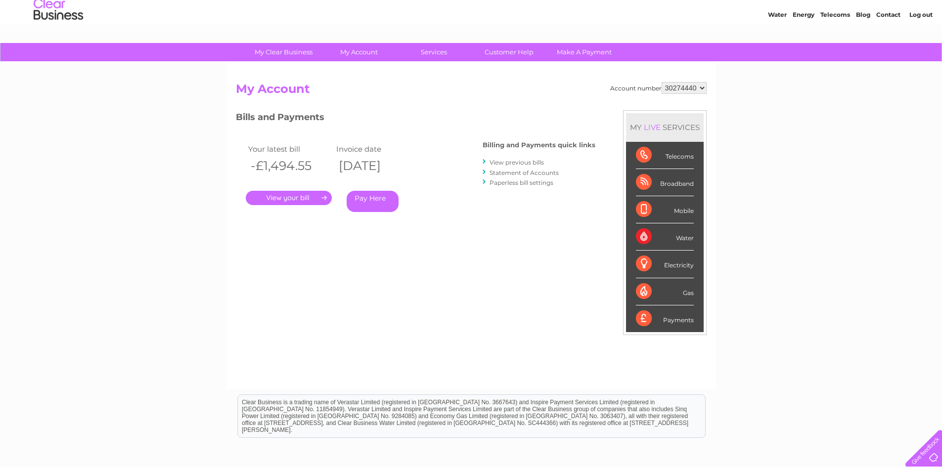  What do you see at coordinates (665, 319) in the screenshot?
I see `div: Payments` at bounding box center [665, 319].